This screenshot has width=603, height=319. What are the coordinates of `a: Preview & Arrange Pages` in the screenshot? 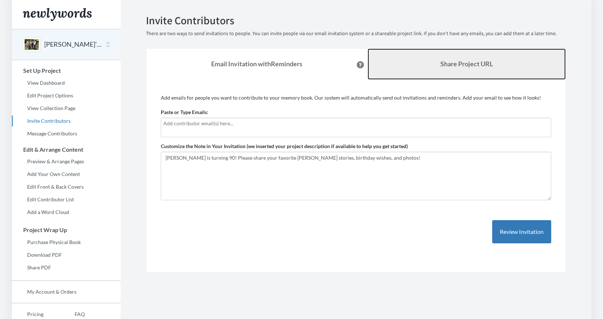 It's located at (66, 161).